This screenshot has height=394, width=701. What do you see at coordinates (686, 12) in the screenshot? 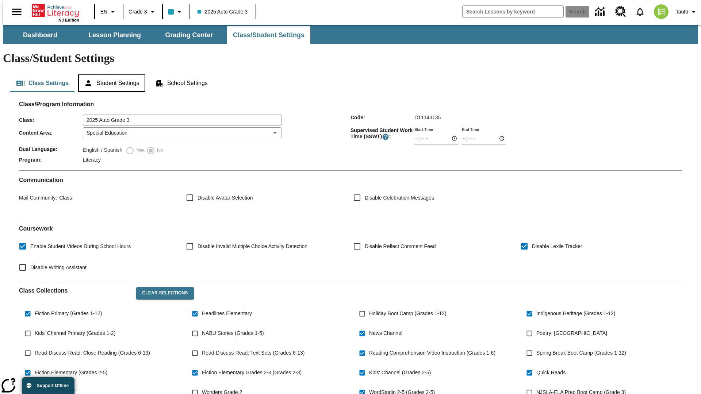
I see `button: Profile/Settings` at bounding box center [686, 12].